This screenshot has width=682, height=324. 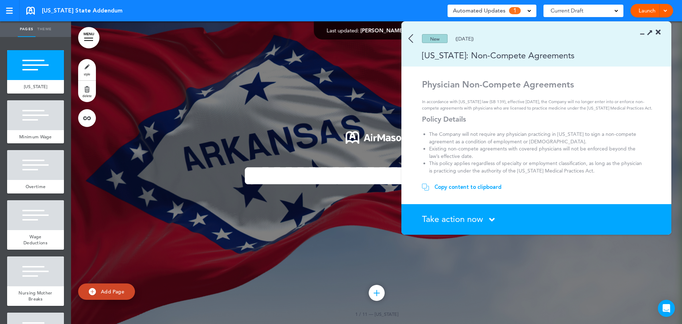 What do you see at coordinates (36, 239) in the screenshot?
I see `a: Wage Deductions` at bounding box center [36, 239].